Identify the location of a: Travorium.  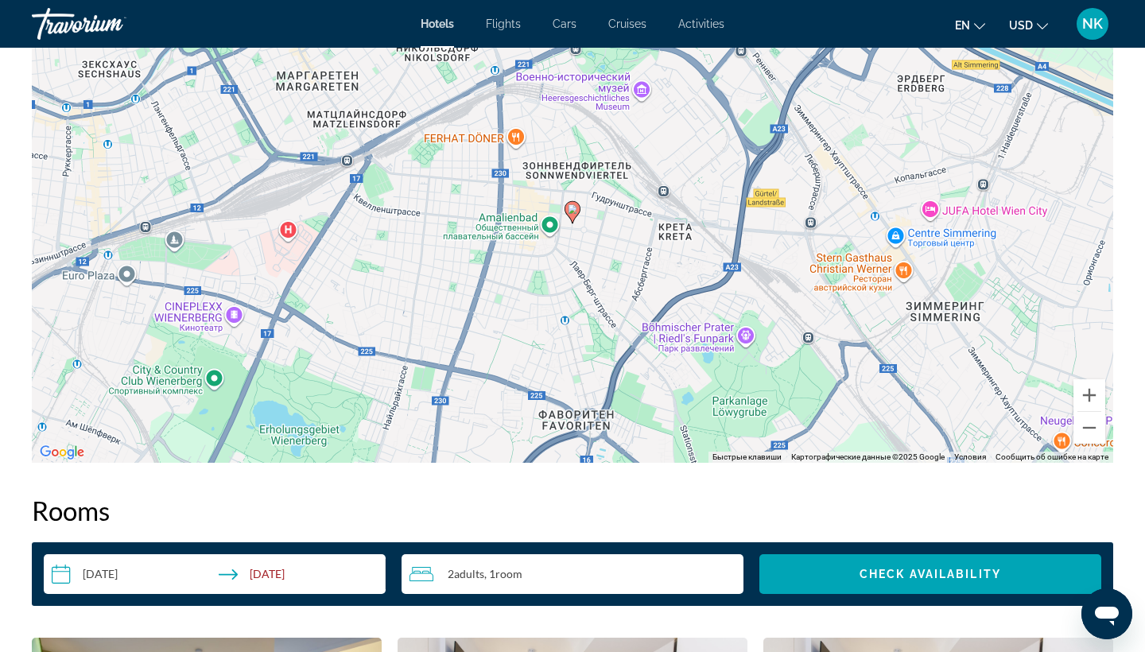
(111, 24).